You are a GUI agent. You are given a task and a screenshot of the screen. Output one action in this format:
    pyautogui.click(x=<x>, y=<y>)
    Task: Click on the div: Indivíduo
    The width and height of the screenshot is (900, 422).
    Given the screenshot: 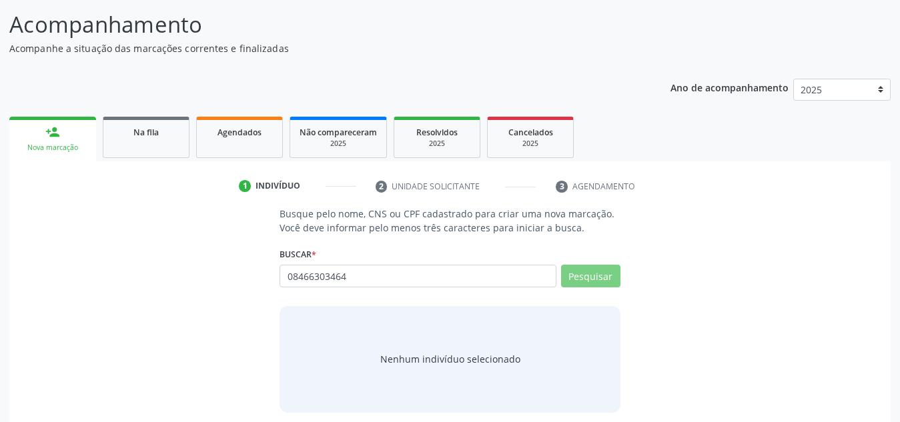 What is the action you would take?
    pyautogui.click(x=277, y=186)
    